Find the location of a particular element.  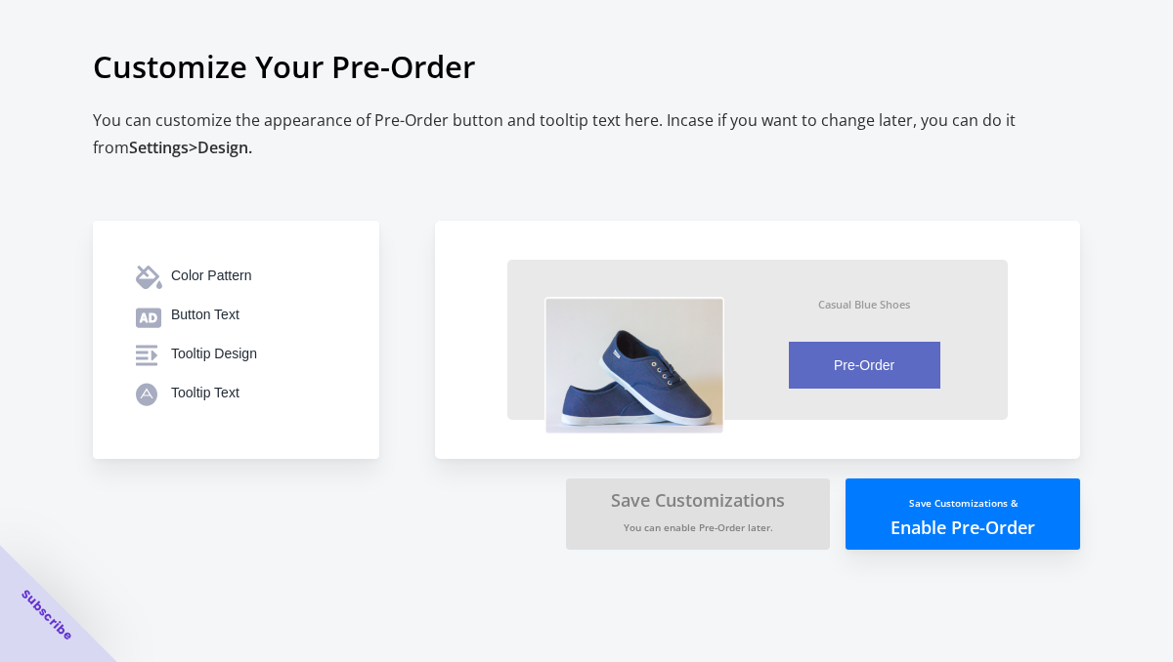

div: Color Pattern is located at coordinates (253, 276).